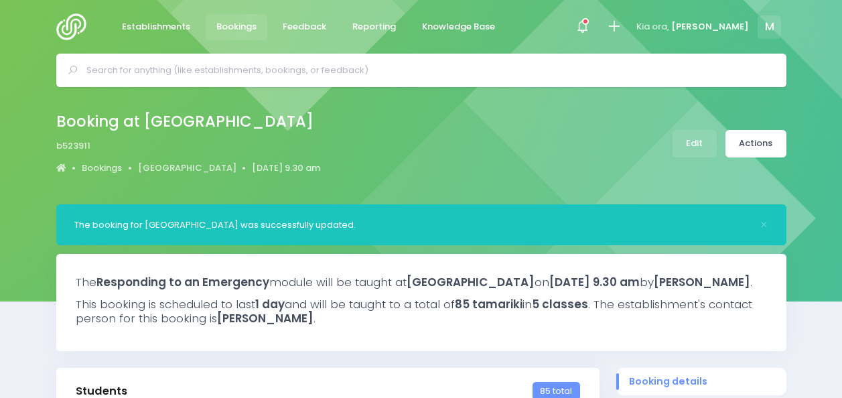 This screenshot has height=398, width=842. What do you see at coordinates (458, 27) in the screenshot?
I see `span: Knowledge Base` at bounding box center [458, 27].